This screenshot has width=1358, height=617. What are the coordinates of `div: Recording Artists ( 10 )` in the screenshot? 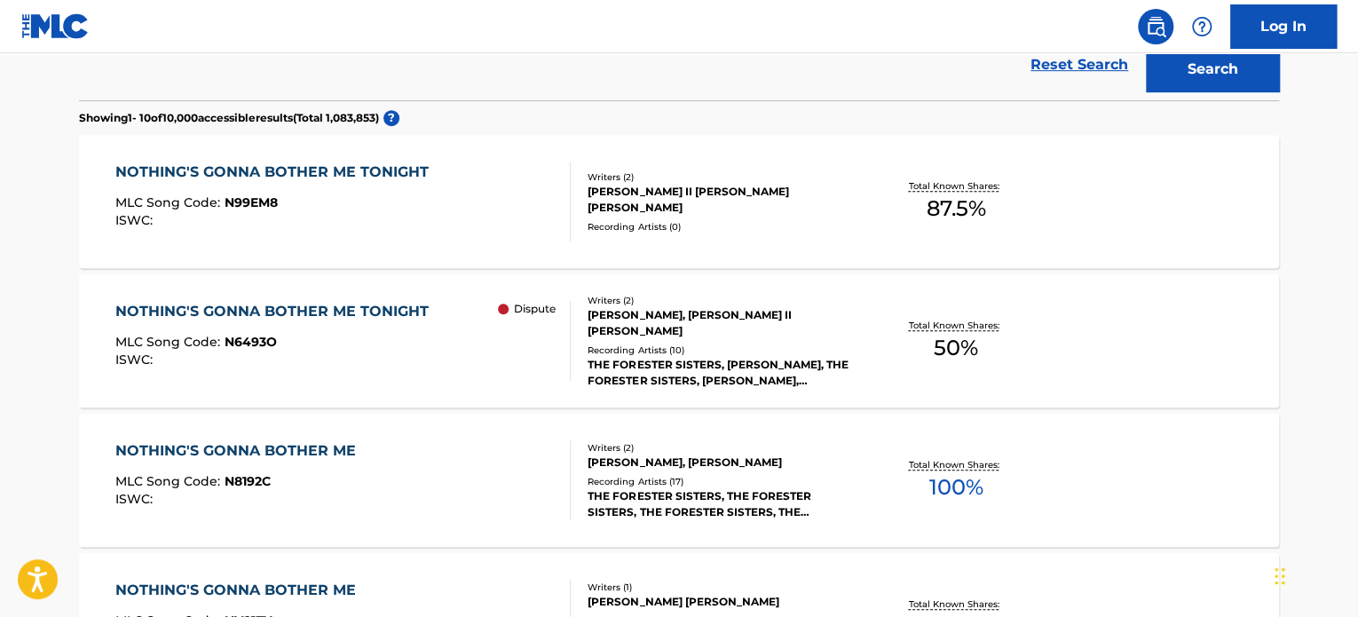 It's located at (722, 350).